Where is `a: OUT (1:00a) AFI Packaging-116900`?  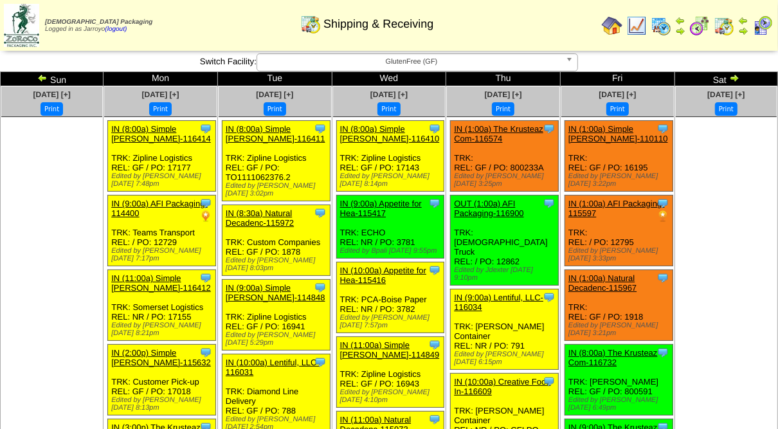
a: OUT (1:00a) AFI Packaging-116900 is located at coordinates (489, 208).